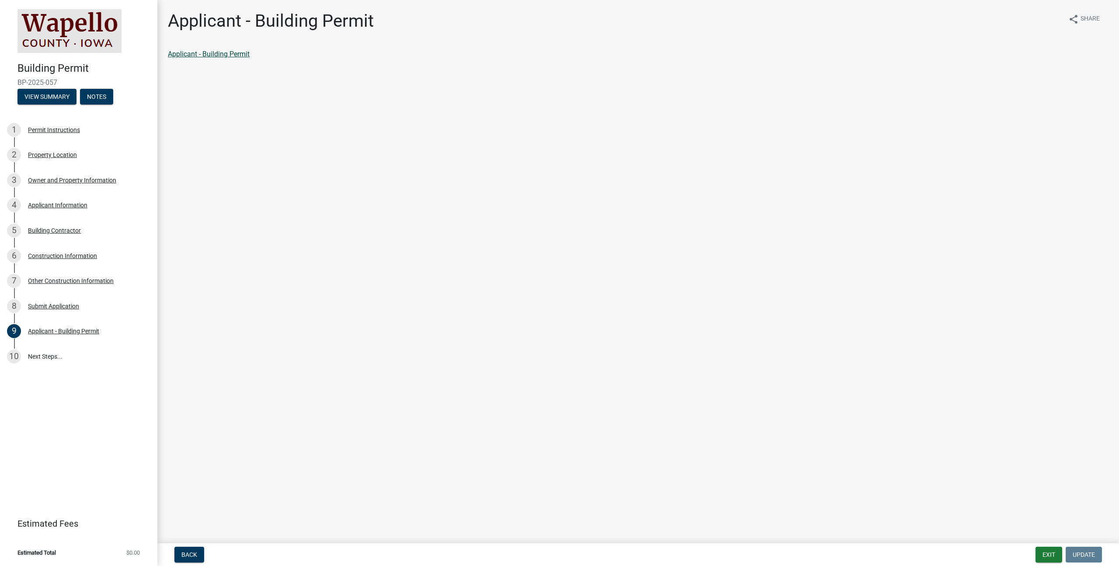 This screenshot has width=1119, height=566. I want to click on div: Property Location, so click(52, 155).